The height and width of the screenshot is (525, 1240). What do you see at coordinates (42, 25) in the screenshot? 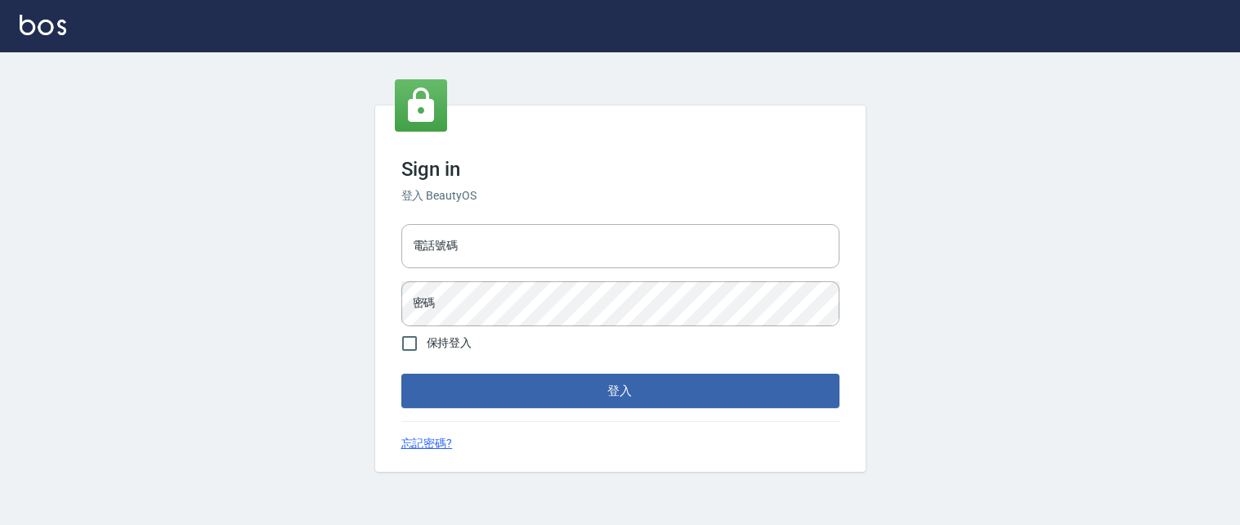
I see `img: Logo` at bounding box center [42, 25].